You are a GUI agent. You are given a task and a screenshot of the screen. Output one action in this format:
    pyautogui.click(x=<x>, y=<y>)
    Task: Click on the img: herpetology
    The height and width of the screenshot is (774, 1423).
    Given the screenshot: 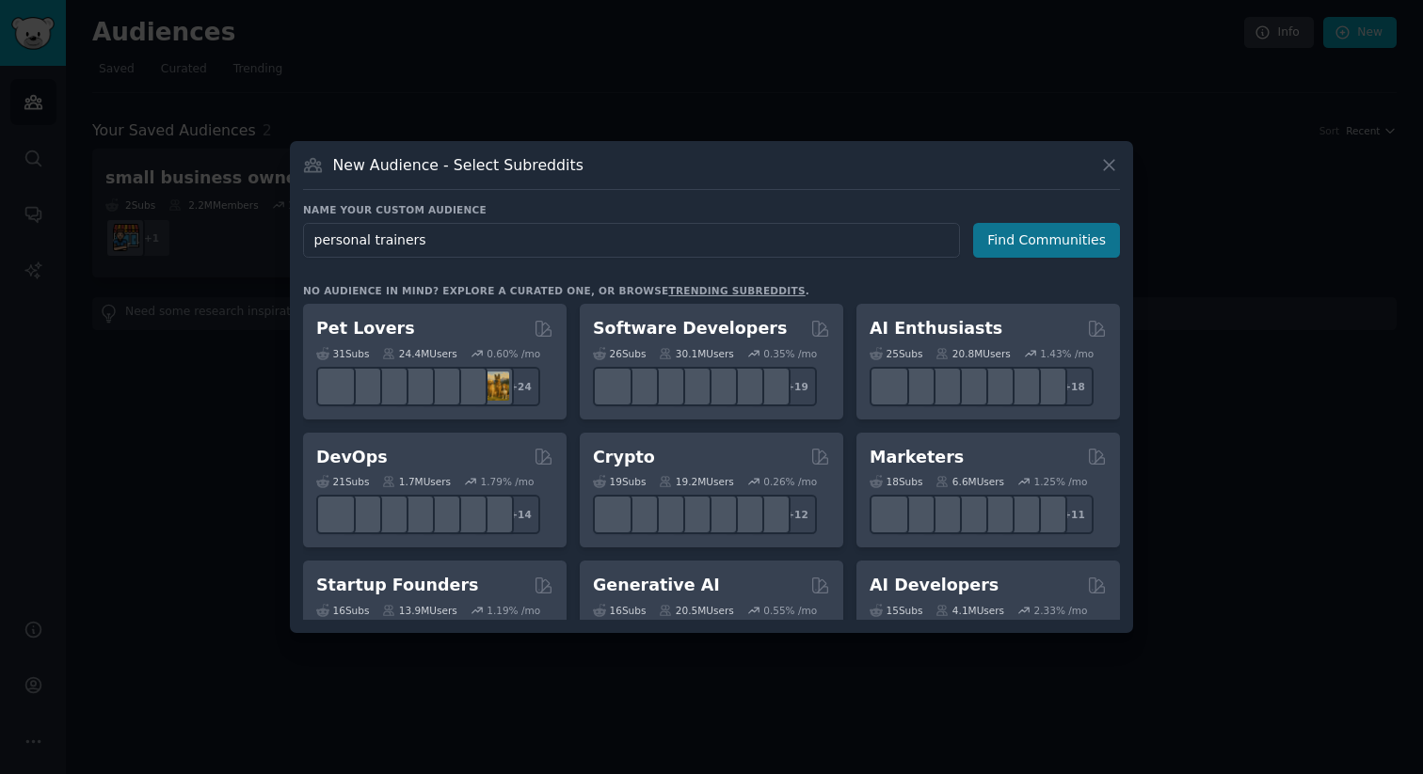 What is the action you would take?
    pyautogui.click(x=336, y=386)
    